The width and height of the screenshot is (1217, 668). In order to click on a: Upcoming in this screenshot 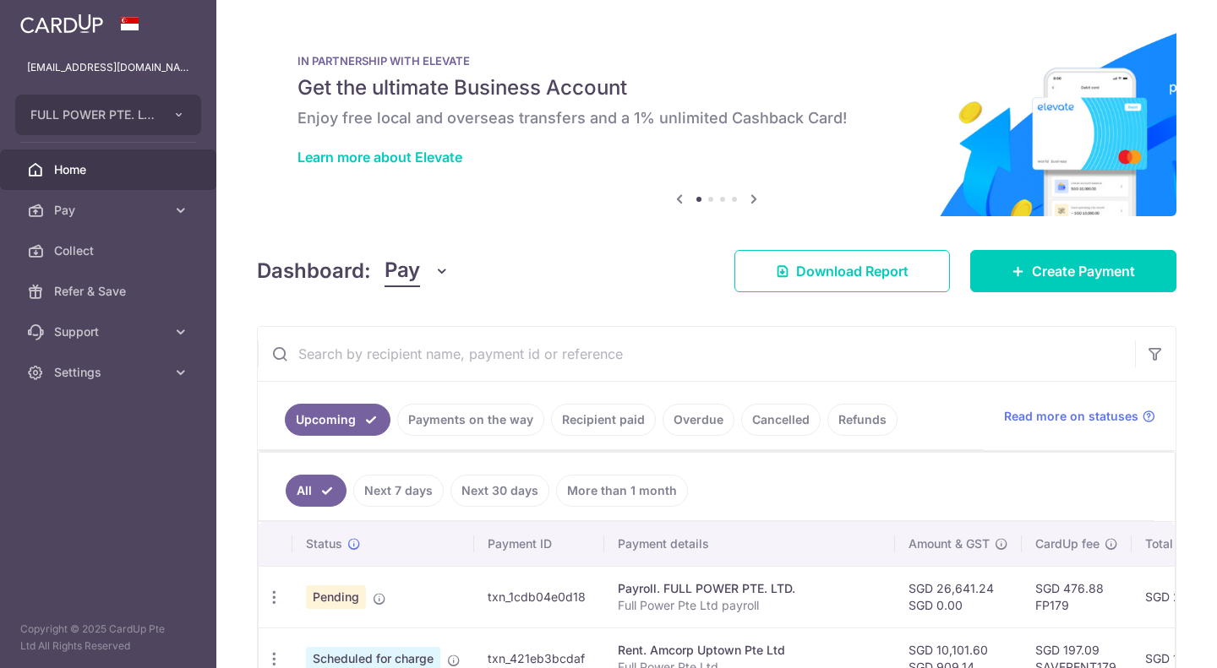, I will do `click(337, 420)`.